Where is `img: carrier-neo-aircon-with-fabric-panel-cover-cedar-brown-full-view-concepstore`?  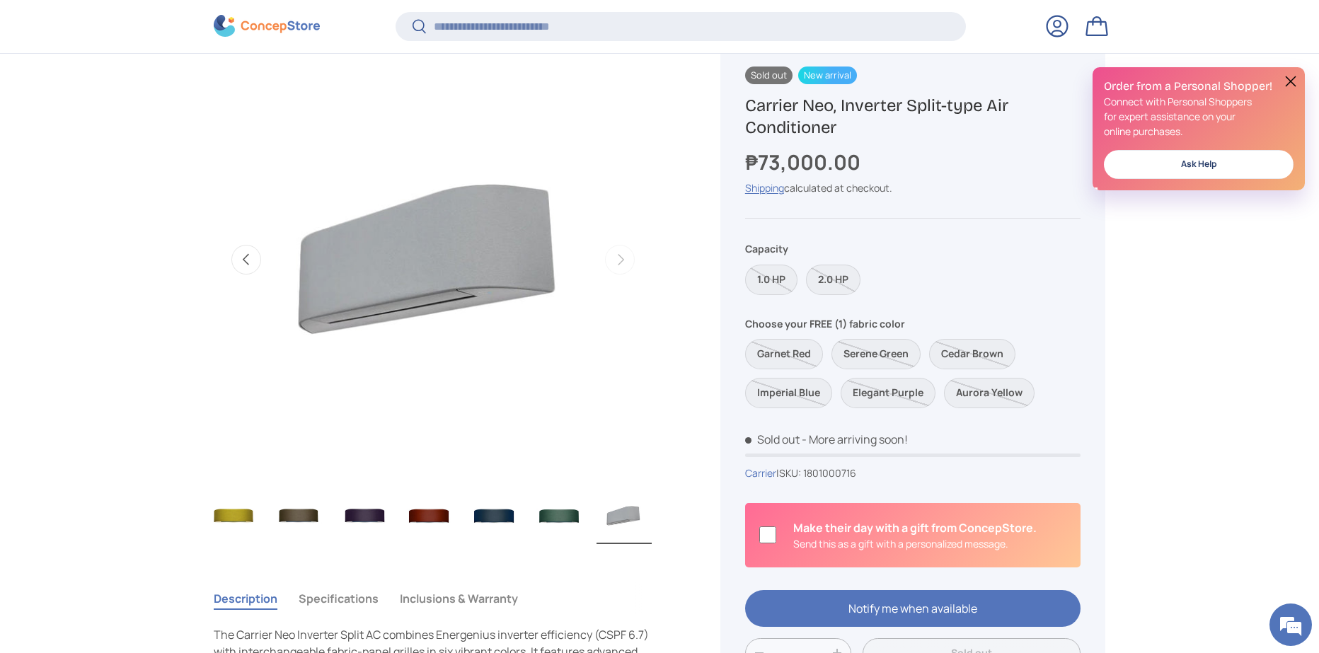
img: carrier-neo-aircon-with-fabric-panel-cover-cedar-brown-full-view-concepstore is located at coordinates (299, 516).